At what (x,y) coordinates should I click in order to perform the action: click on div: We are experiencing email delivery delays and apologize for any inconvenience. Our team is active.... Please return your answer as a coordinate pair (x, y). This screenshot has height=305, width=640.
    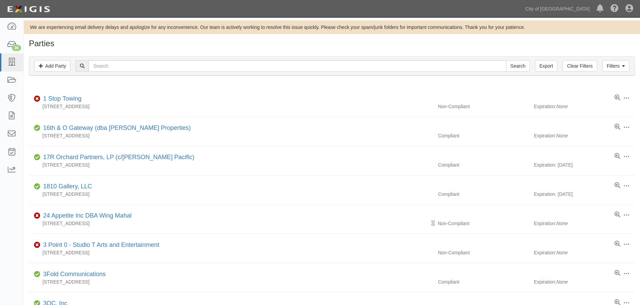
    Looking at the image, I should click on (332, 27).